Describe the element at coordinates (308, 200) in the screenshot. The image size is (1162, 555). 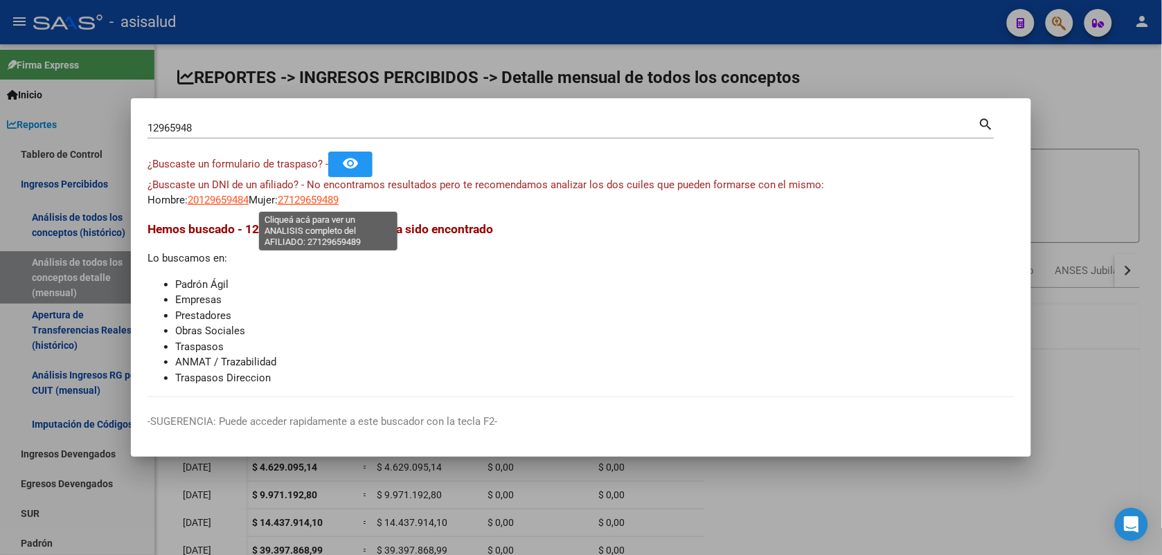
I see `span: 27129659489` at that location.